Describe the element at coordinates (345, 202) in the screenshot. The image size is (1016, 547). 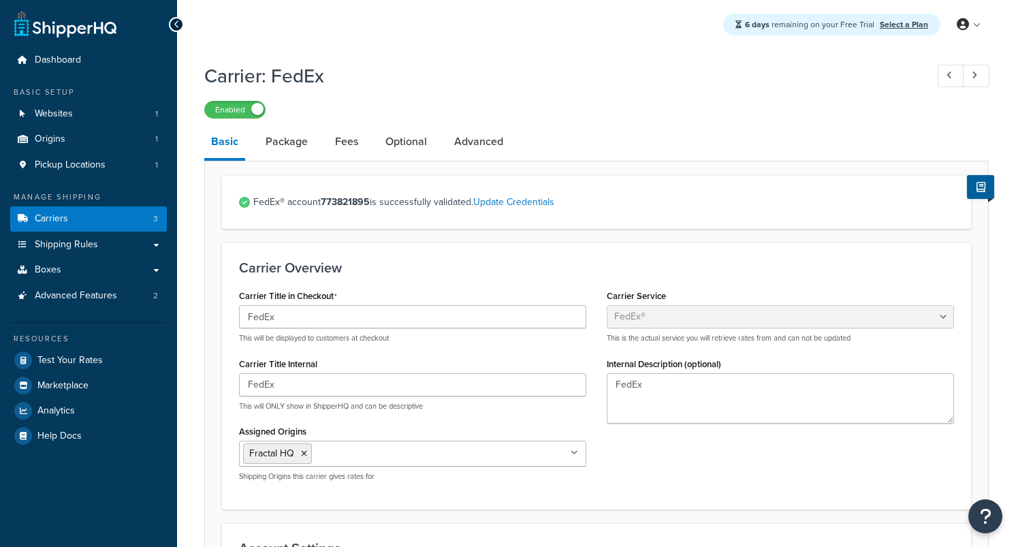
I see `strong: 773821895` at that location.